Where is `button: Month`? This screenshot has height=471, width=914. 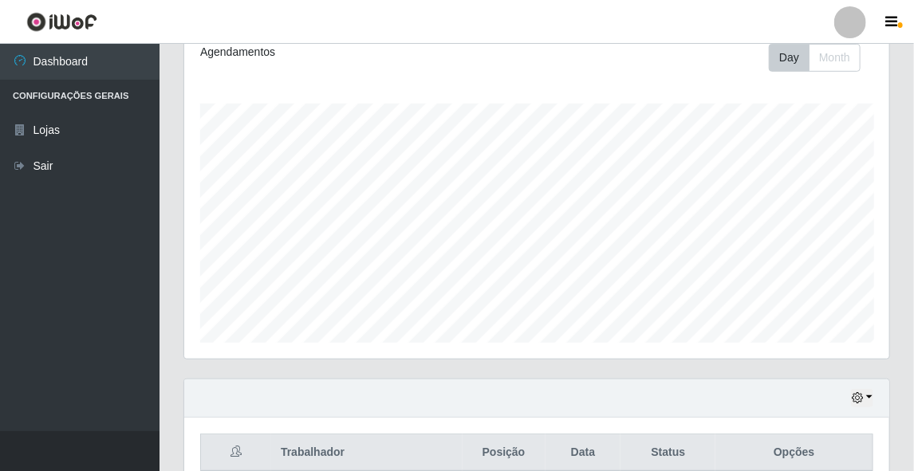 button: Month is located at coordinates (834, 57).